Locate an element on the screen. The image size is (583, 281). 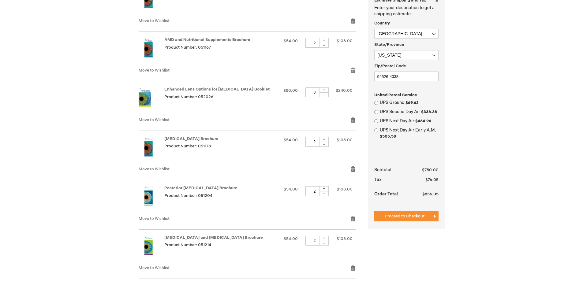
span: Product Number: 051204 is located at coordinates (188, 196).